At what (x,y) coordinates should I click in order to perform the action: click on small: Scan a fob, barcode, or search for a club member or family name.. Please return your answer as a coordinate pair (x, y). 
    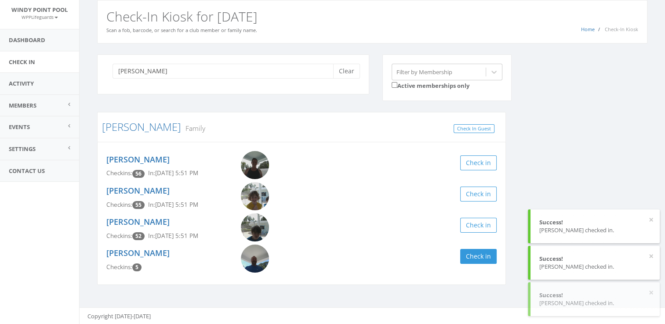
    Looking at the image, I should click on (182, 30).